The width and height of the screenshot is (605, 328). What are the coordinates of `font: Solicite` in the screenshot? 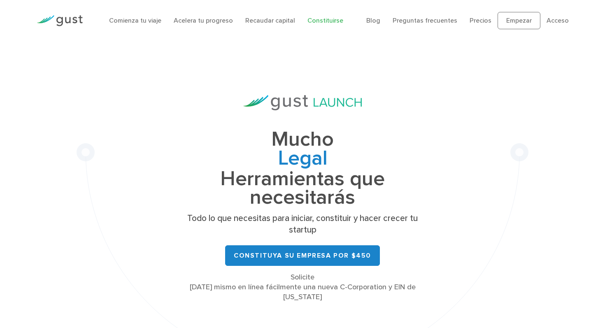 It's located at (303, 277).